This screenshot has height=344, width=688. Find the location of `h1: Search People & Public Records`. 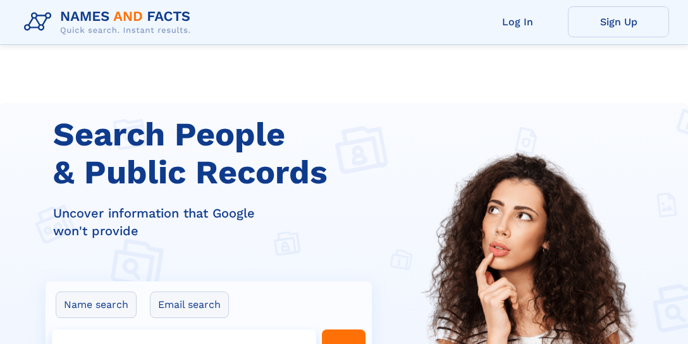

h1: Search People & Public Records is located at coordinates (216, 154).